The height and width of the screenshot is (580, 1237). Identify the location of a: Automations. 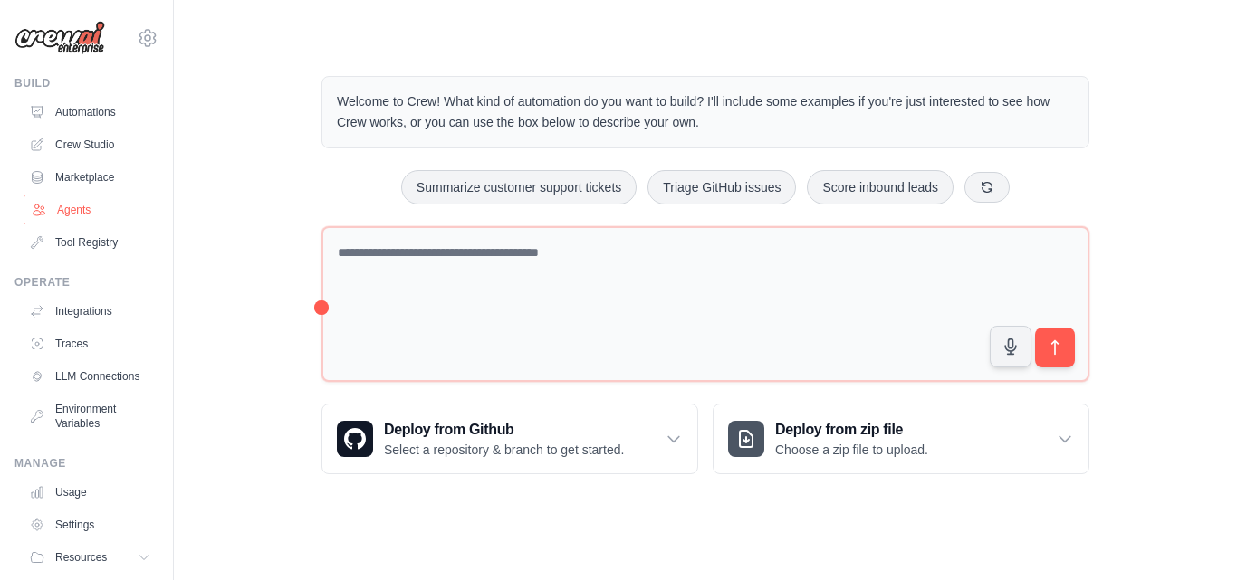
(90, 112).